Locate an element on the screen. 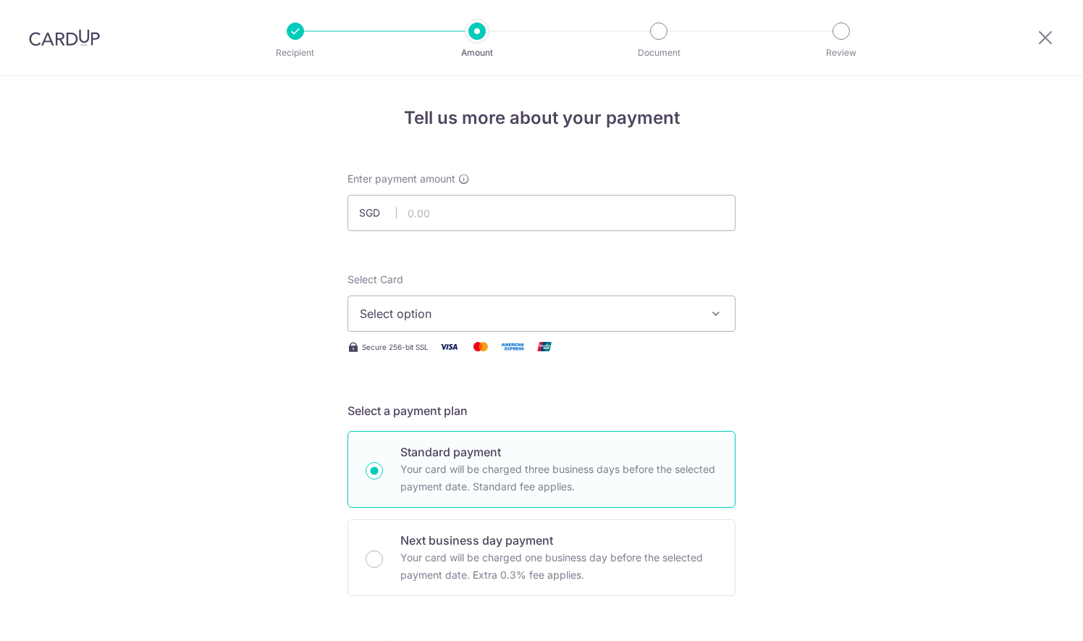 This screenshot has width=1083, height=641. p: Review is located at coordinates (841, 53).